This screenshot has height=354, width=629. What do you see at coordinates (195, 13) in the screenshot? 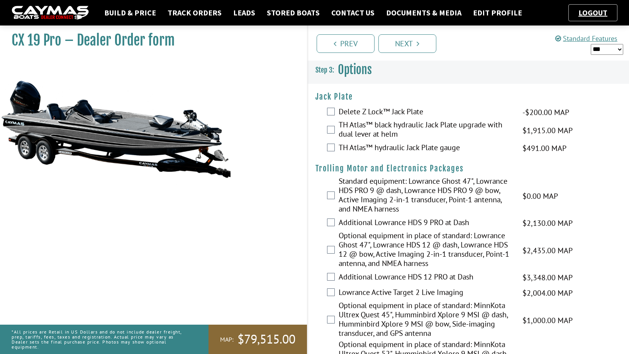
I see `a: Track Orders` at bounding box center [195, 13].